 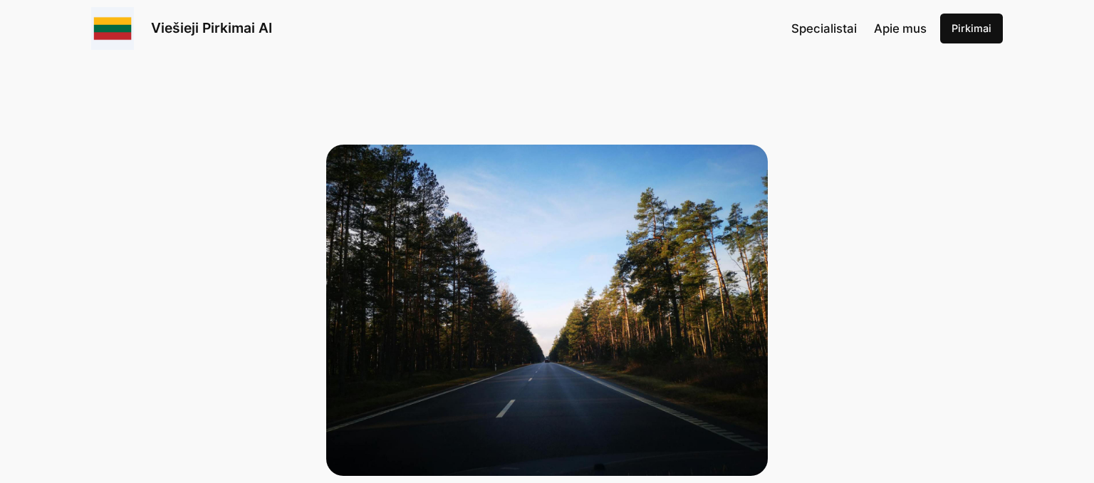 What do you see at coordinates (900, 28) in the screenshot?
I see `a: Apie mus` at bounding box center [900, 28].